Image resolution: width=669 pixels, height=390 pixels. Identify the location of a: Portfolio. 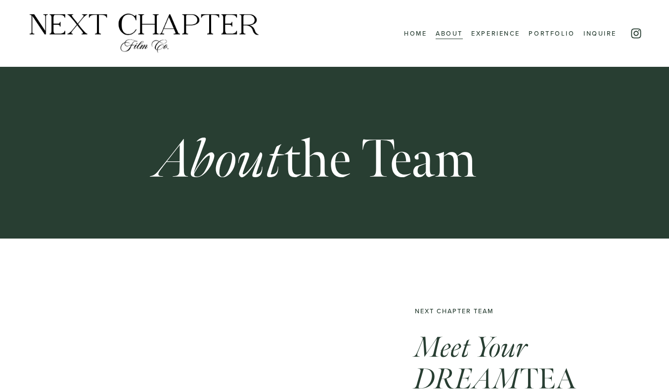
(552, 33).